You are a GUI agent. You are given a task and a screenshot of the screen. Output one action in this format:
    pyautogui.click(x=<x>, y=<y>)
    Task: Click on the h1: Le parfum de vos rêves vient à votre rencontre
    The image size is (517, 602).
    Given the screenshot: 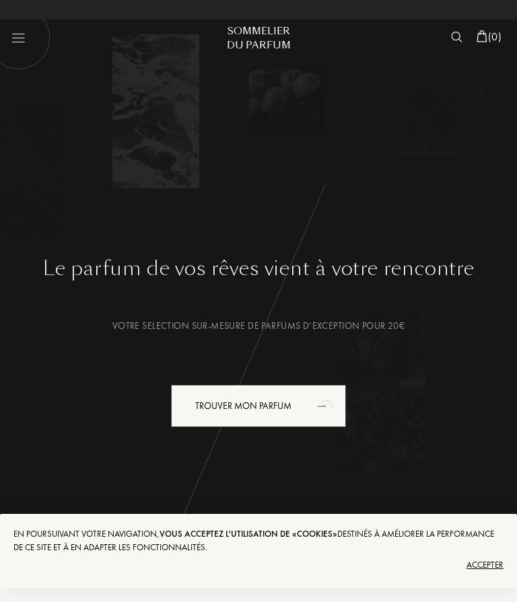 What is the action you would take?
    pyautogui.click(x=258, y=269)
    